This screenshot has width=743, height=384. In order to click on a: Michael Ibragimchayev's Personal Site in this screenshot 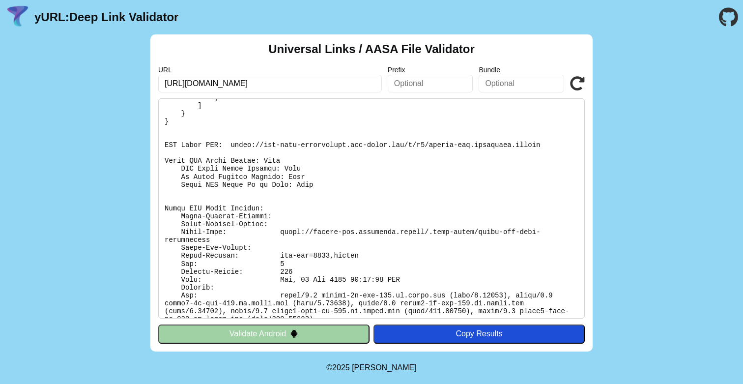, I will do `click(385, 367)`.